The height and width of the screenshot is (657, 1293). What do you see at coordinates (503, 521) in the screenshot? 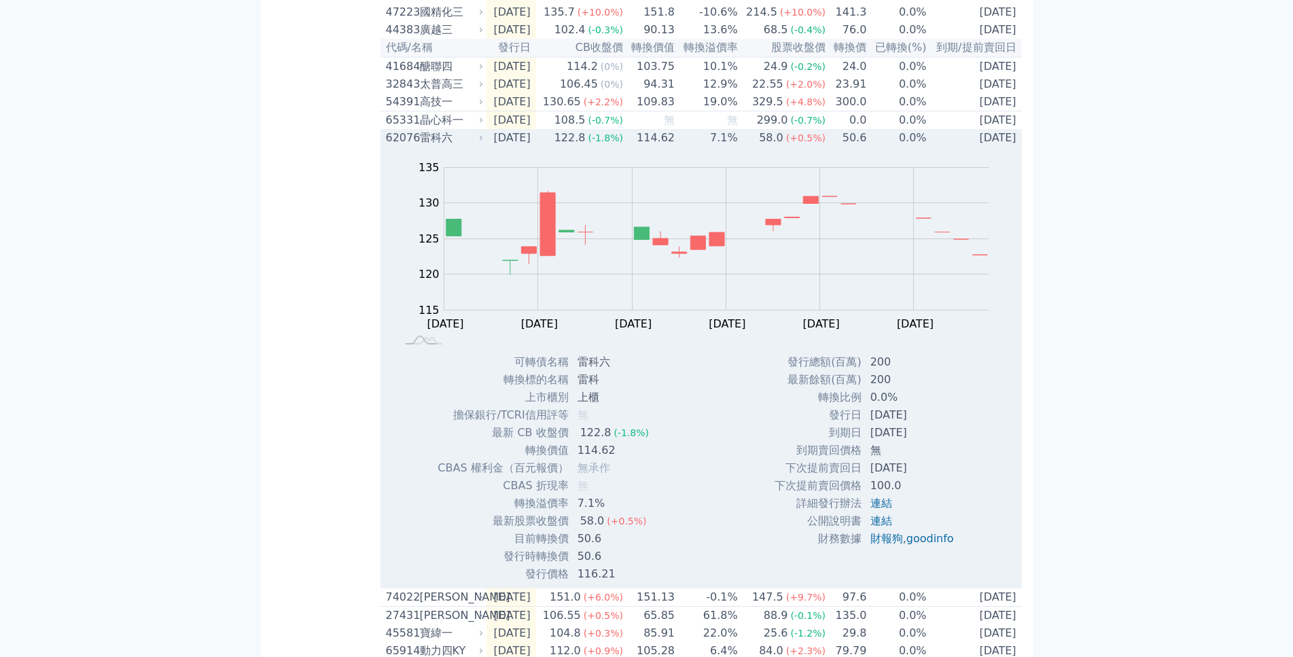
I see `td: 最新股票收盤價` at bounding box center [503, 521].